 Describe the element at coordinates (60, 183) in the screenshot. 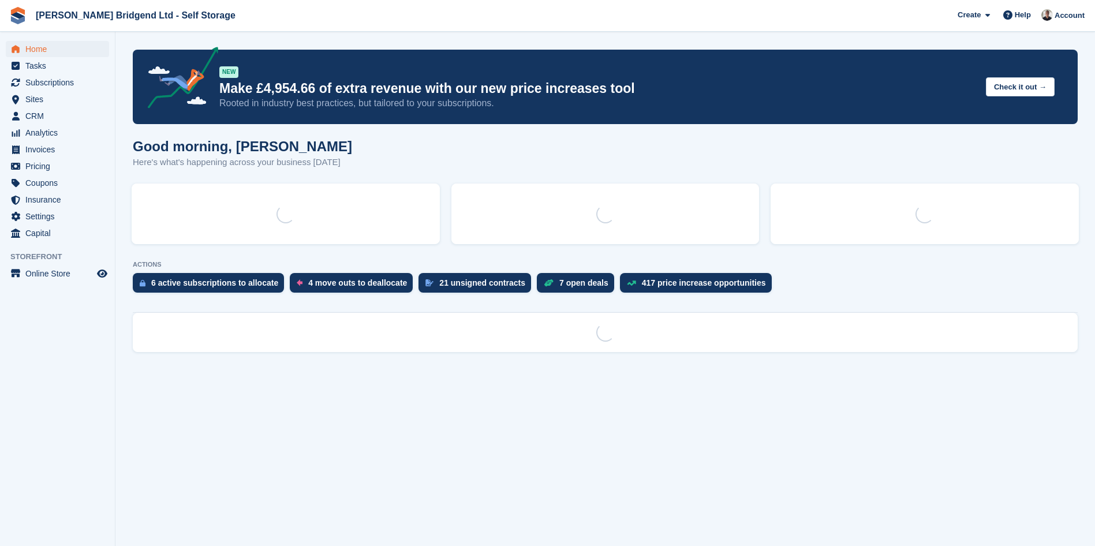

I see `span: Coupons` at that location.